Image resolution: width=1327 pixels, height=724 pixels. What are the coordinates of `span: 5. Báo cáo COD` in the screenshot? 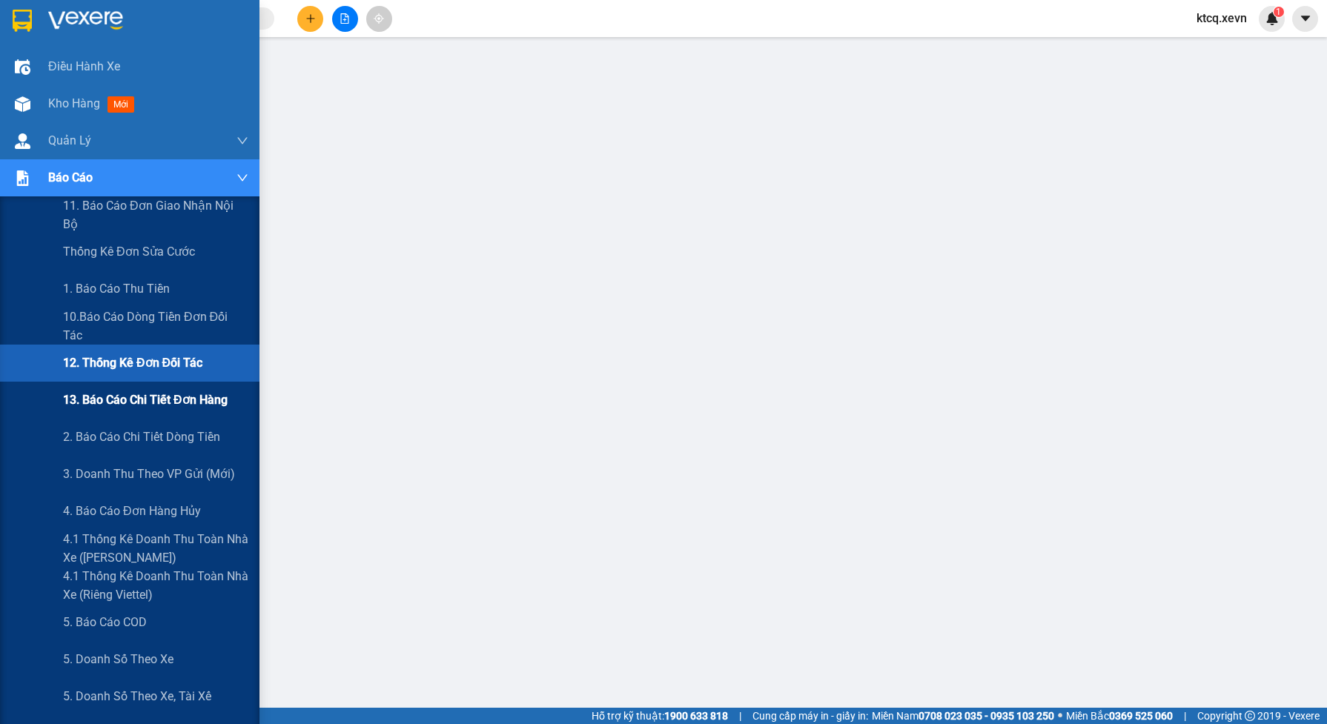 It's located at (104, 622).